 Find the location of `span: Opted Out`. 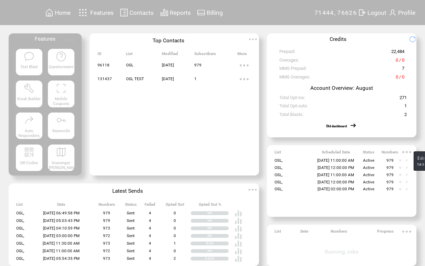

span: Opted Out is located at coordinates (175, 206).